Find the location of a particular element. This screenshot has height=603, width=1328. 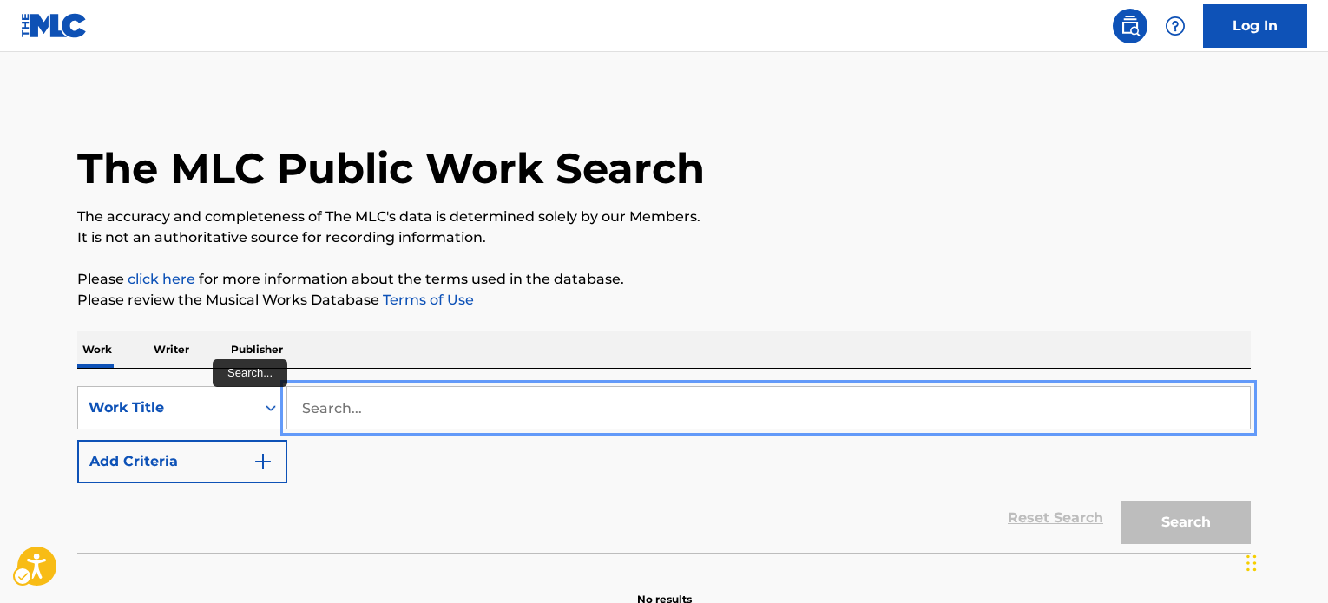

div: On is located at coordinates (271, 408).